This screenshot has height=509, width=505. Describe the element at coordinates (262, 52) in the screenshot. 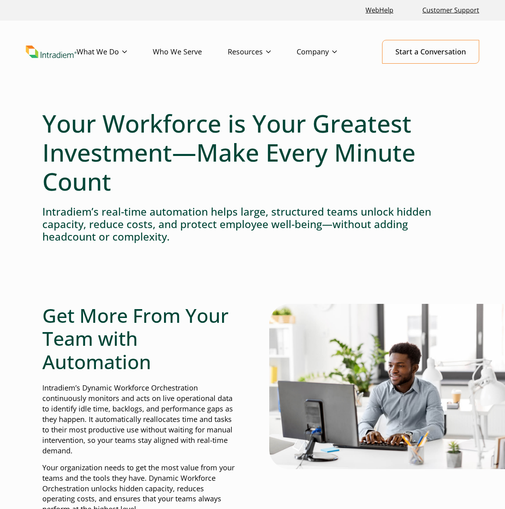

I see `a: Resources` at that location.